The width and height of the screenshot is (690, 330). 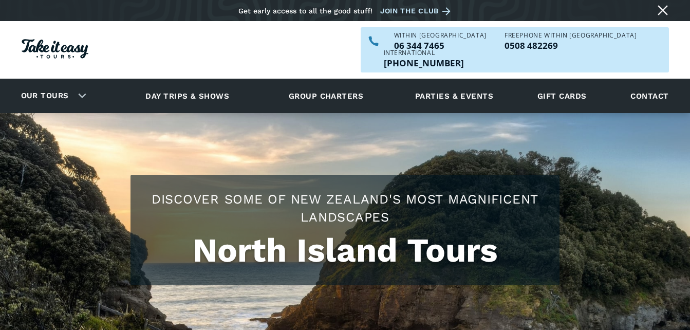 What do you see at coordinates (663, 10) in the screenshot?
I see `a: Close message` at bounding box center [663, 10].